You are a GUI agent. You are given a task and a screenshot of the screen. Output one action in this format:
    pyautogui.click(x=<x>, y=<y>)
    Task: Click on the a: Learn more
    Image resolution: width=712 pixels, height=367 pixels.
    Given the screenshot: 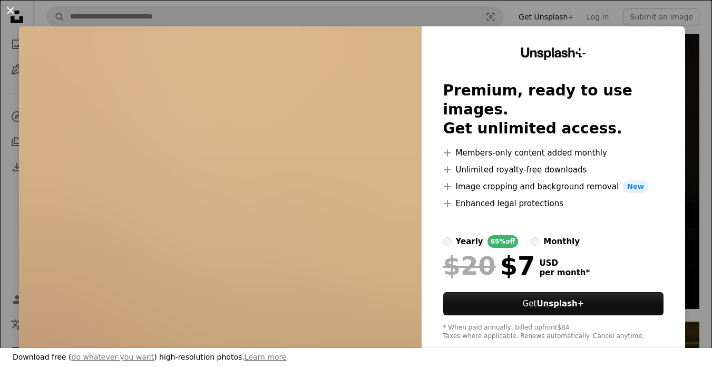 What is the action you would take?
    pyautogui.click(x=265, y=357)
    